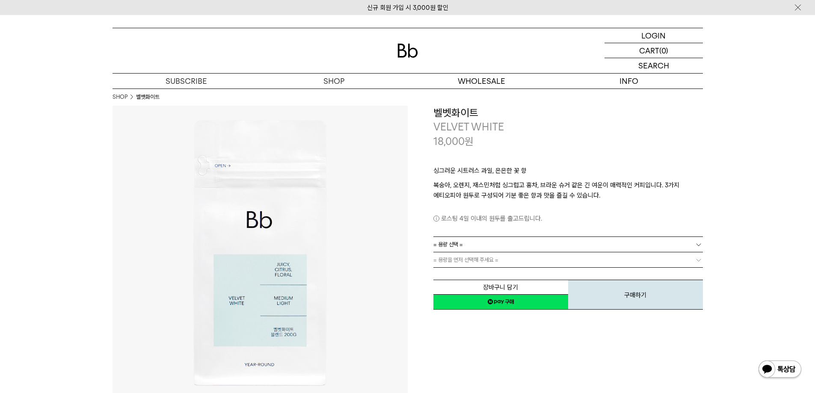  I want to click on p: LOGIN, so click(654, 36).